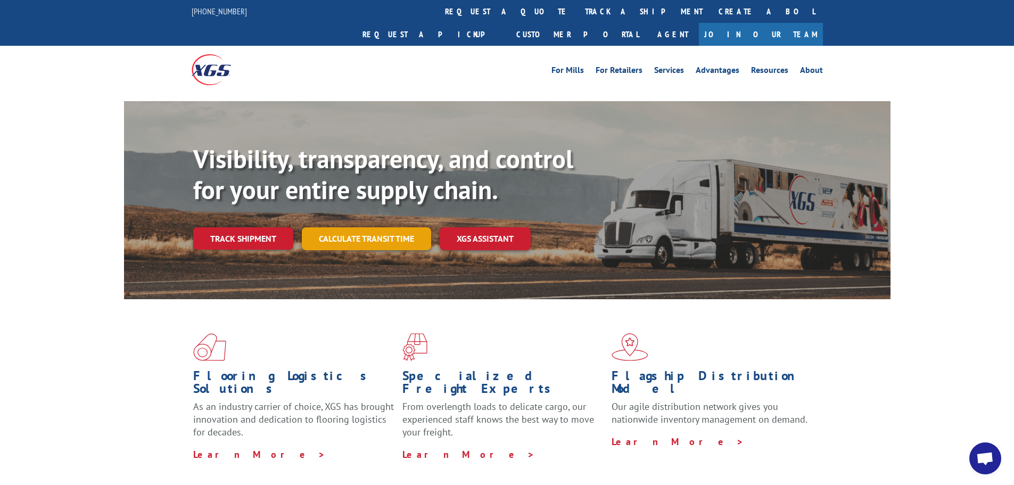 Image resolution: width=1014 pixels, height=485 pixels. I want to click on img: xgs-icon-total-supply-chain-intelligence-red, so click(210, 347).